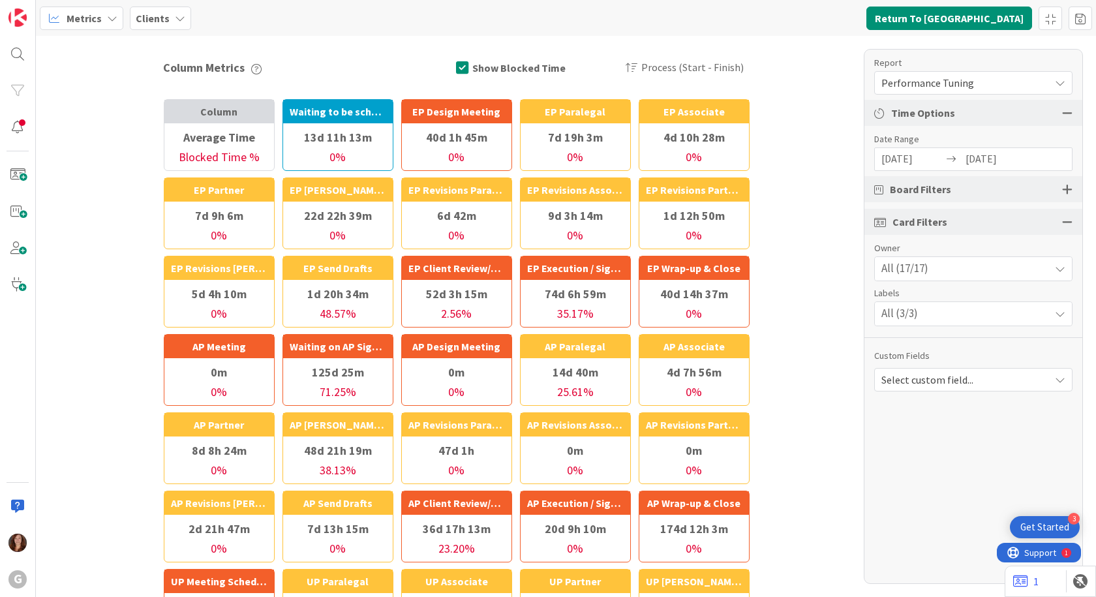 This screenshot has height=597, width=1096. Describe the element at coordinates (694, 372) in the screenshot. I see `div: 4d 7h 56m` at that location.